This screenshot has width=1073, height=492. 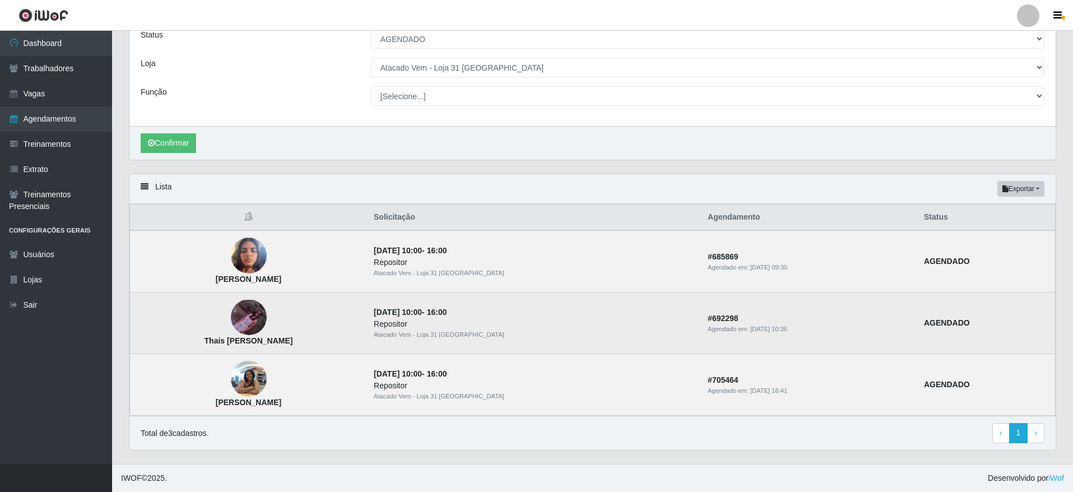 What do you see at coordinates (144, 478) in the screenshot?
I see `span: © 2025 .` at bounding box center [144, 478].